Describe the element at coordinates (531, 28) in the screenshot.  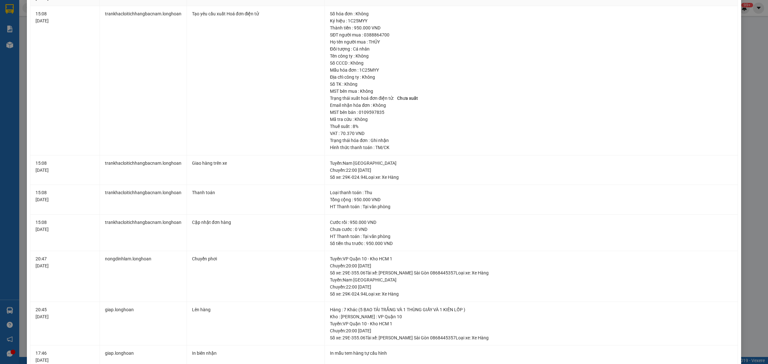
I see `div: Thành tiền : 950.000 VND` at that location.